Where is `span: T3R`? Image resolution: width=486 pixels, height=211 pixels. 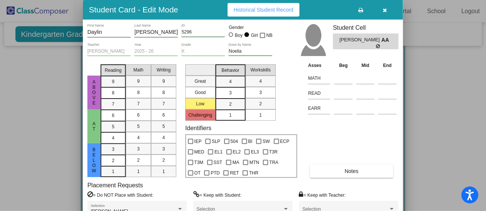
span: T3R is located at coordinates (273, 152).